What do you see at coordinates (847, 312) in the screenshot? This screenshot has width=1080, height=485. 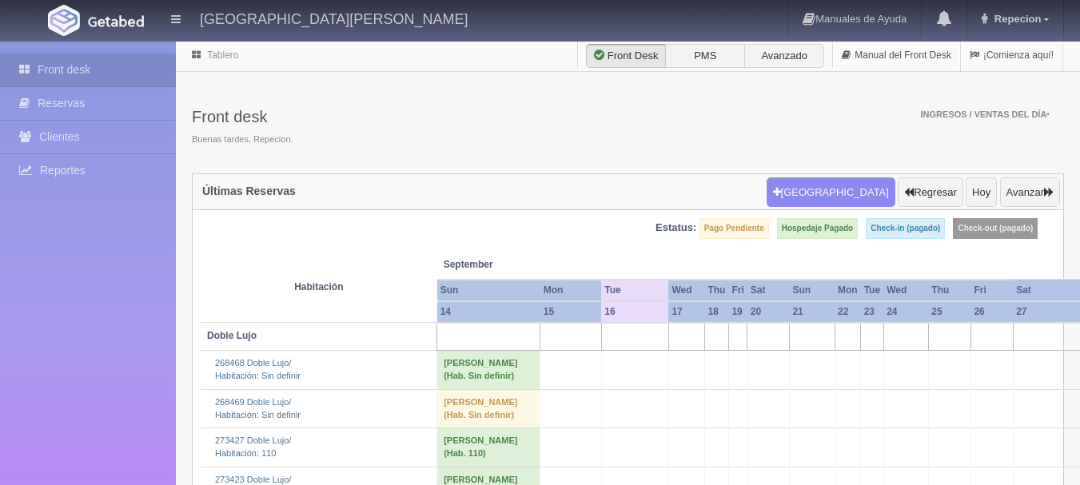 I see `th: 22` at bounding box center [847, 312].